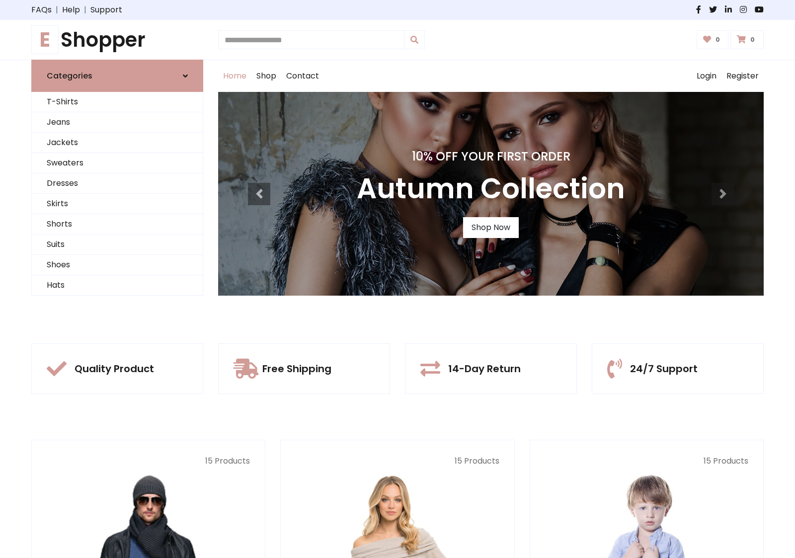 The height and width of the screenshot is (558, 795). What do you see at coordinates (117, 40) in the screenshot?
I see `h1: Shopper` at bounding box center [117, 40].